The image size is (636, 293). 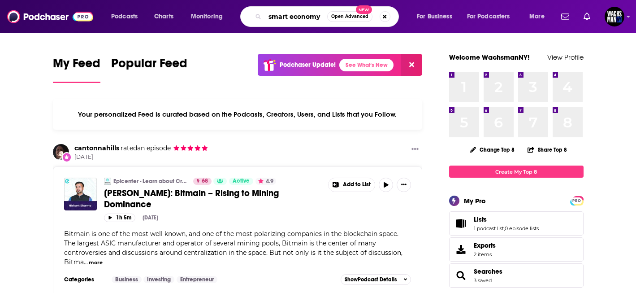 What do you see at coordinates (197, 279) in the screenshot?
I see `a: Entrepreneur` at bounding box center [197, 279].